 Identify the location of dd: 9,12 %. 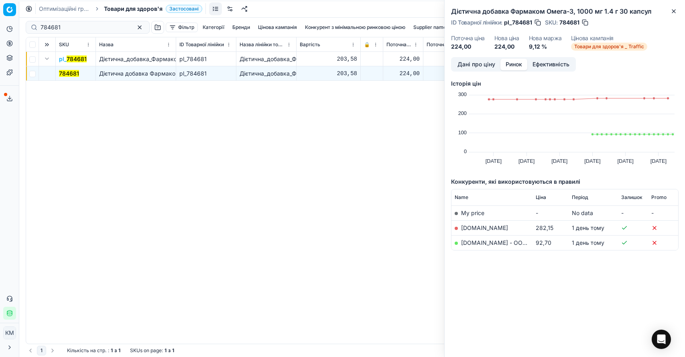
(546, 47).